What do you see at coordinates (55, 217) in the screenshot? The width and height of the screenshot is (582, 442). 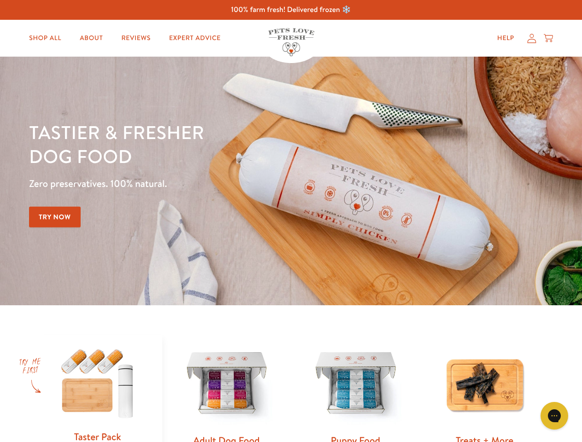 I see `a: Try Now` at bounding box center [55, 217].